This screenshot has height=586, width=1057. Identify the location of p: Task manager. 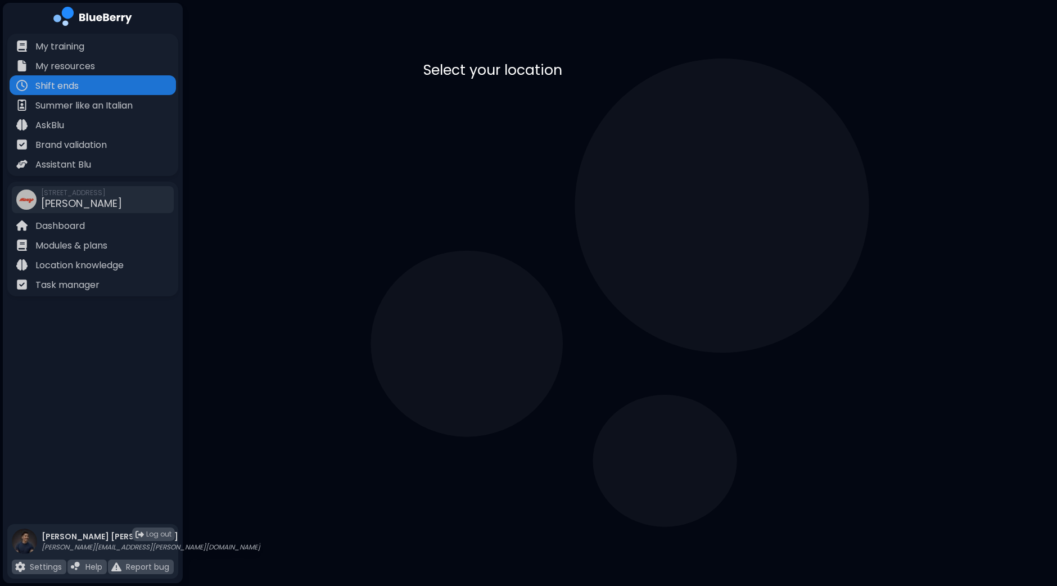
(67, 285).